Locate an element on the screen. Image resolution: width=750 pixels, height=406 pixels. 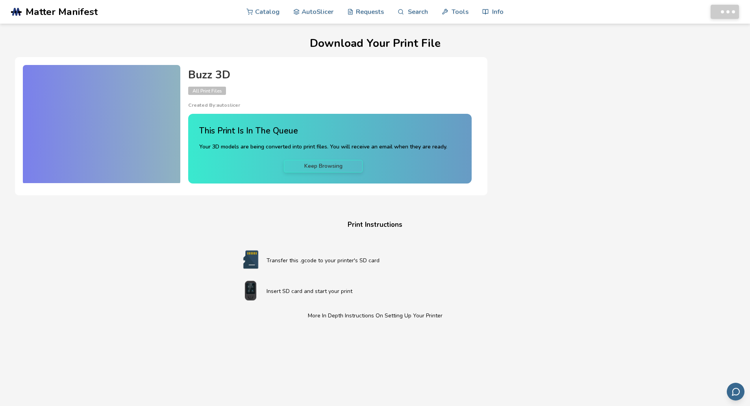
p: More In Depth Instructions On Setting Up Your Printer is located at coordinates (375, 315).